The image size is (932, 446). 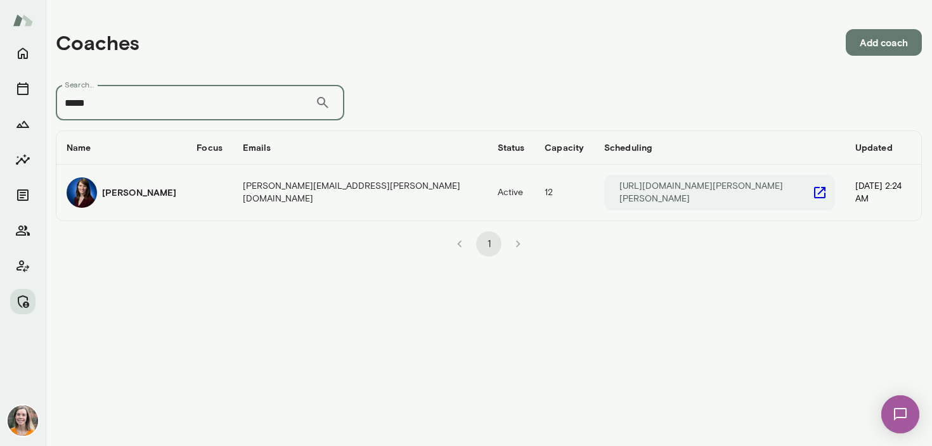 What do you see at coordinates (79, 84) in the screenshot?
I see `label: Search...` at bounding box center [79, 84].